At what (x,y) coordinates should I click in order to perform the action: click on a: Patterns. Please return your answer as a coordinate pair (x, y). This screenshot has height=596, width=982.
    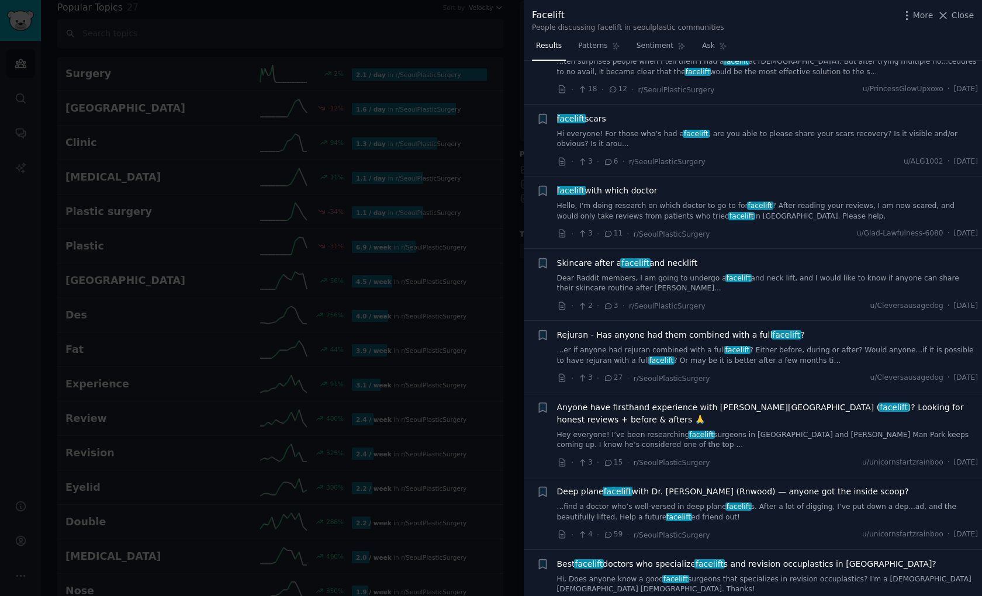
    Looking at the image, I should click on (599, 49).